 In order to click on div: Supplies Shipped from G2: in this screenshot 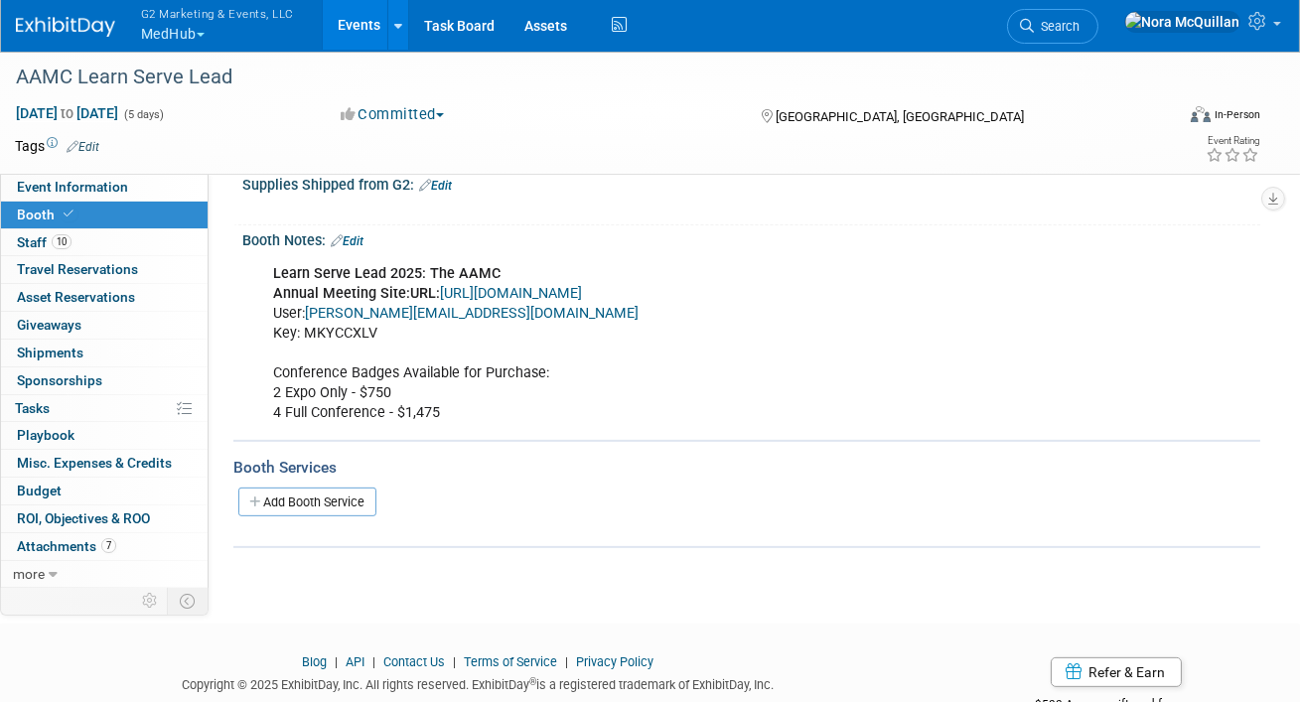, I will do `click(751, 183)`.